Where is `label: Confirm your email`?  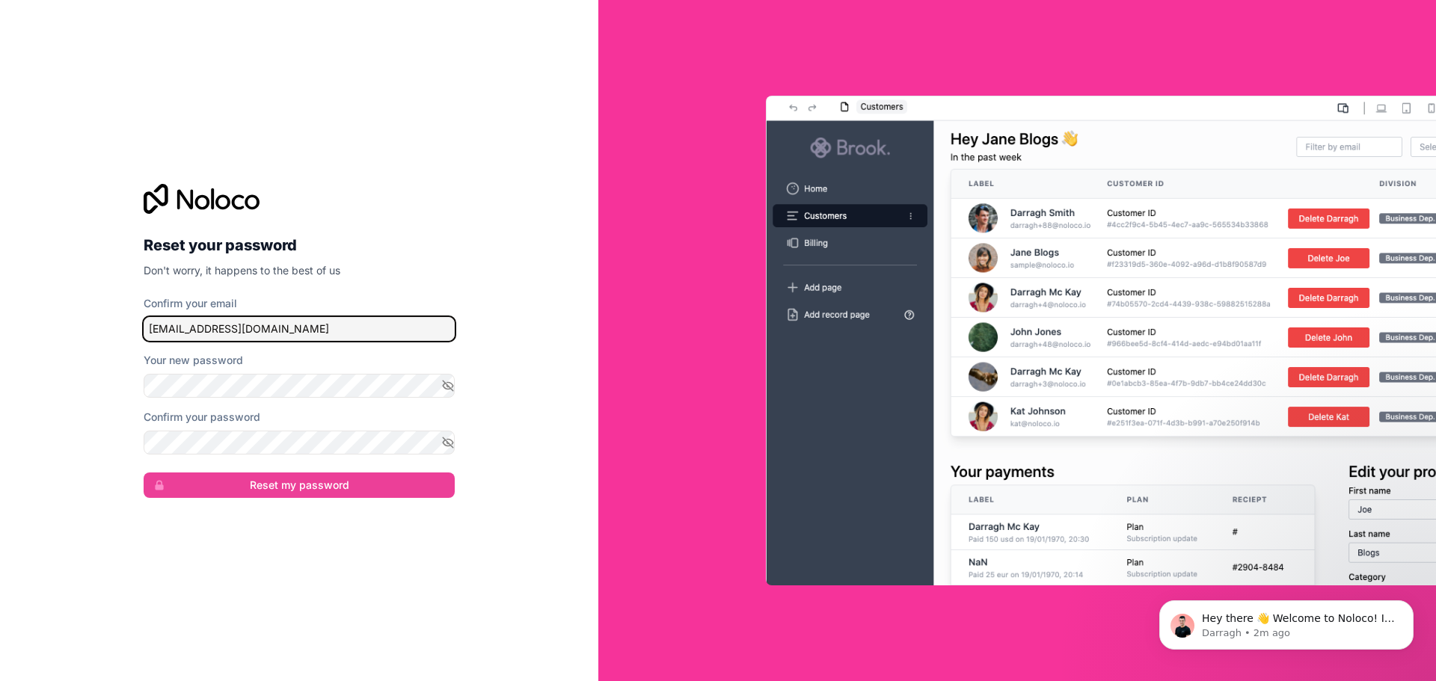
label: Confirm your email is located at coordinates (190, 304).